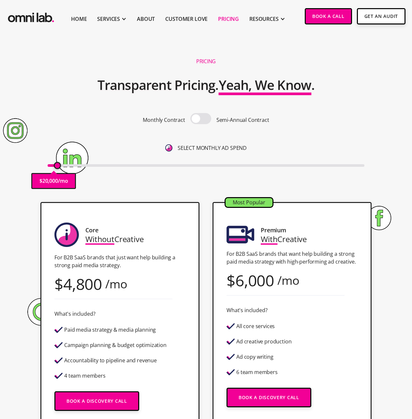 The image size is (412, 419). Describe the element at coordinates (50, 181) in the screenshot. I see `p: 20,000` at that location.